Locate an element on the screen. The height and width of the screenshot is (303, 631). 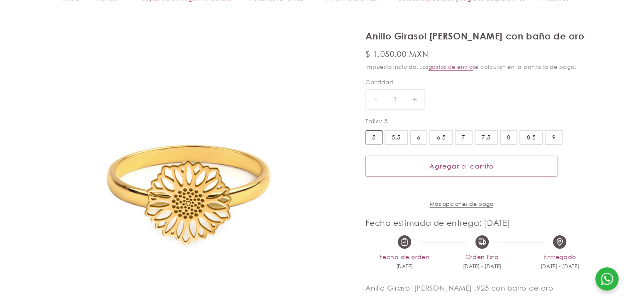
span: $ 1,050.00 MXN is located at coordinates (397, 54).